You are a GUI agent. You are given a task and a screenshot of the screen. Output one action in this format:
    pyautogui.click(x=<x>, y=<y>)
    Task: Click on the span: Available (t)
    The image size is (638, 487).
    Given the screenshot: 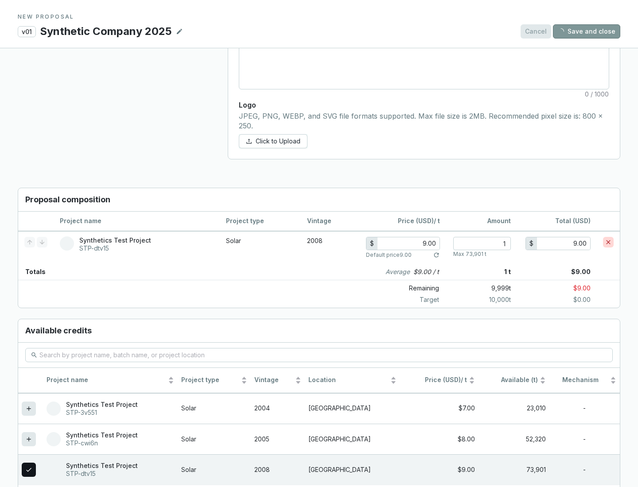 What is the action you would take?
    pyautogui.click(x=510, y=380)
    